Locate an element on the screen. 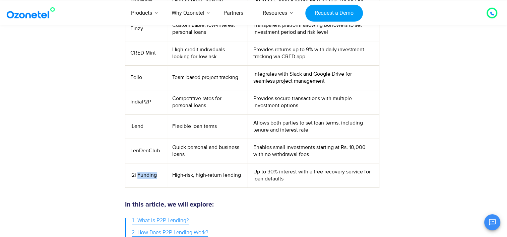 Image resolution: width=507 pixels, height=237 pixels. a: Request a Demo is located at coordinates (334, 13).